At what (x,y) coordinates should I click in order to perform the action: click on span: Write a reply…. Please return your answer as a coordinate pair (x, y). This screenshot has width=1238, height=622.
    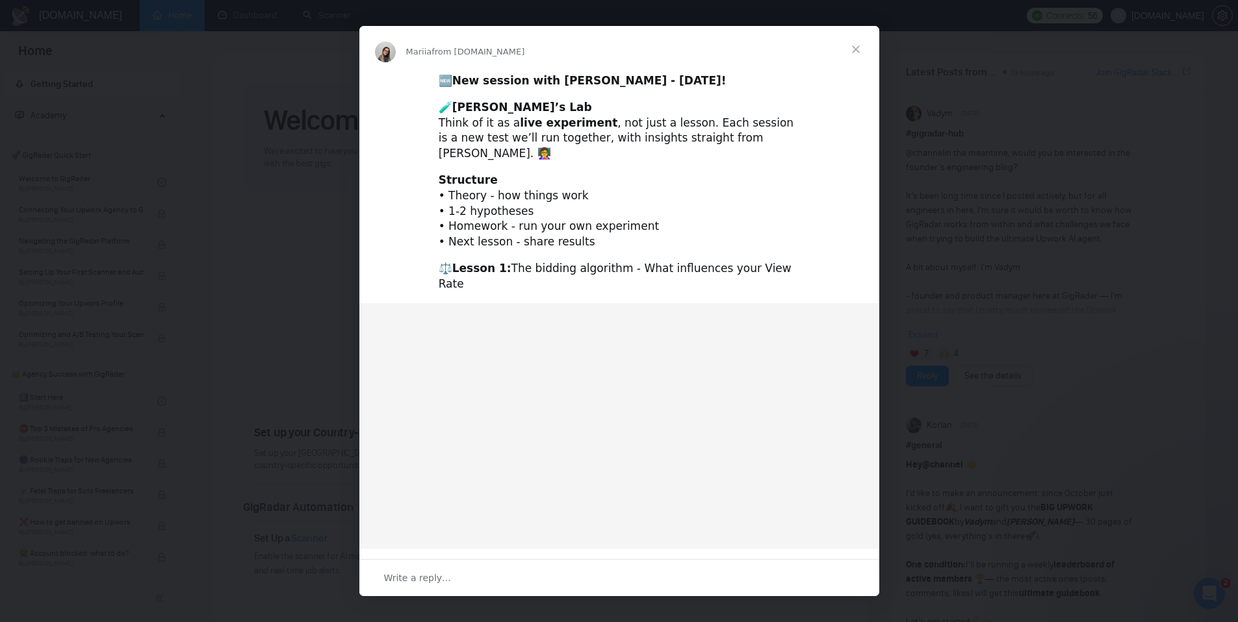
    Looking at the image, I should click on (418, 578).